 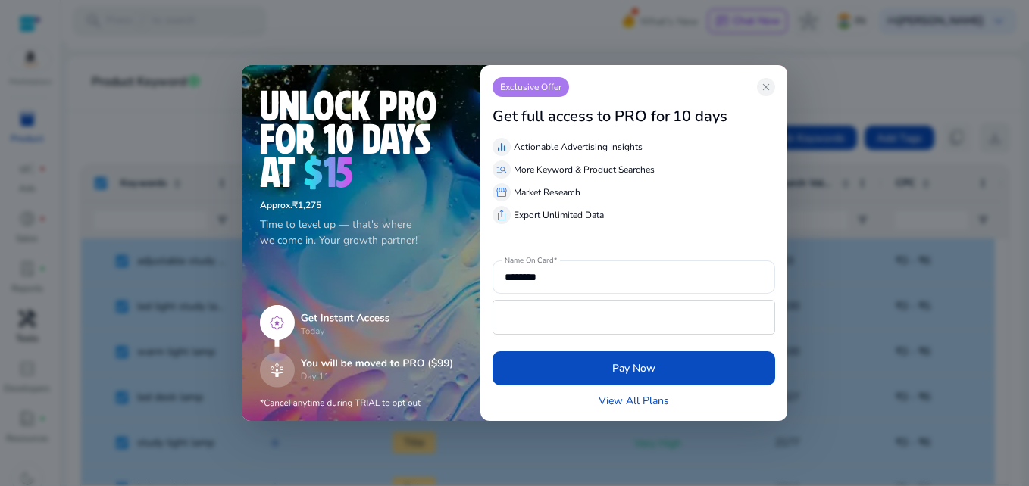 I want to click on p: Exclusive Offer, so click(x=530, y=87).